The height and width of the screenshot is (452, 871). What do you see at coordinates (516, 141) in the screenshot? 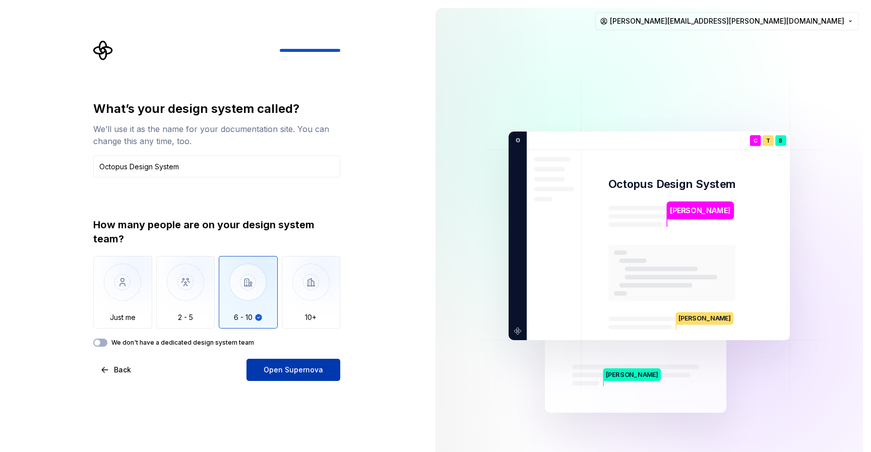
I see `p: O` at bounding box center [516, 141].